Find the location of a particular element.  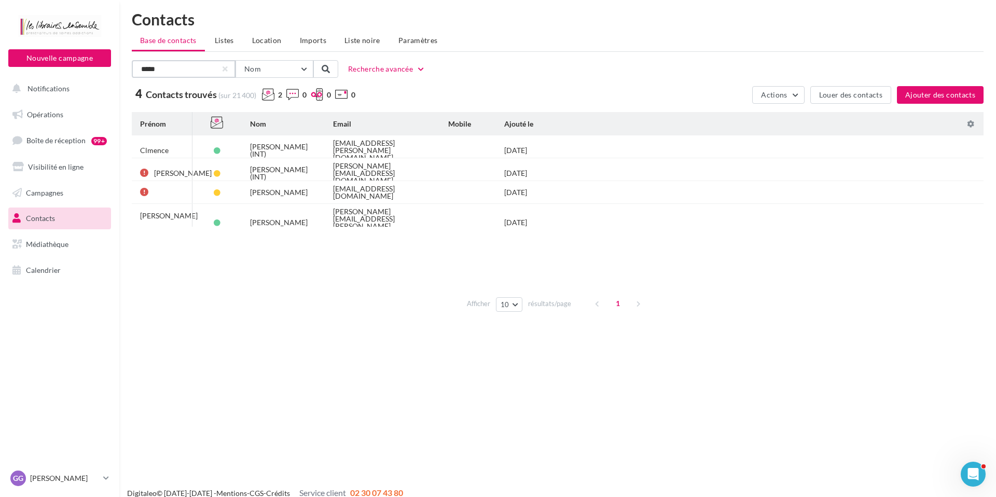

div: Clmence is located at coordinates (154, 150).